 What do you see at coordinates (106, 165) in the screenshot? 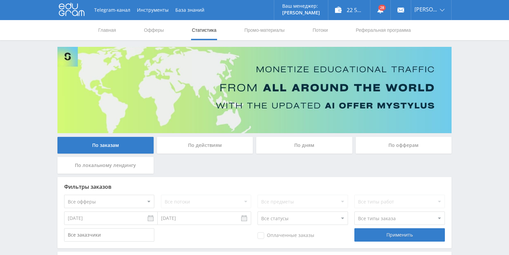
I see `div: По локальному лендингу` at bounding box center [106, 165].